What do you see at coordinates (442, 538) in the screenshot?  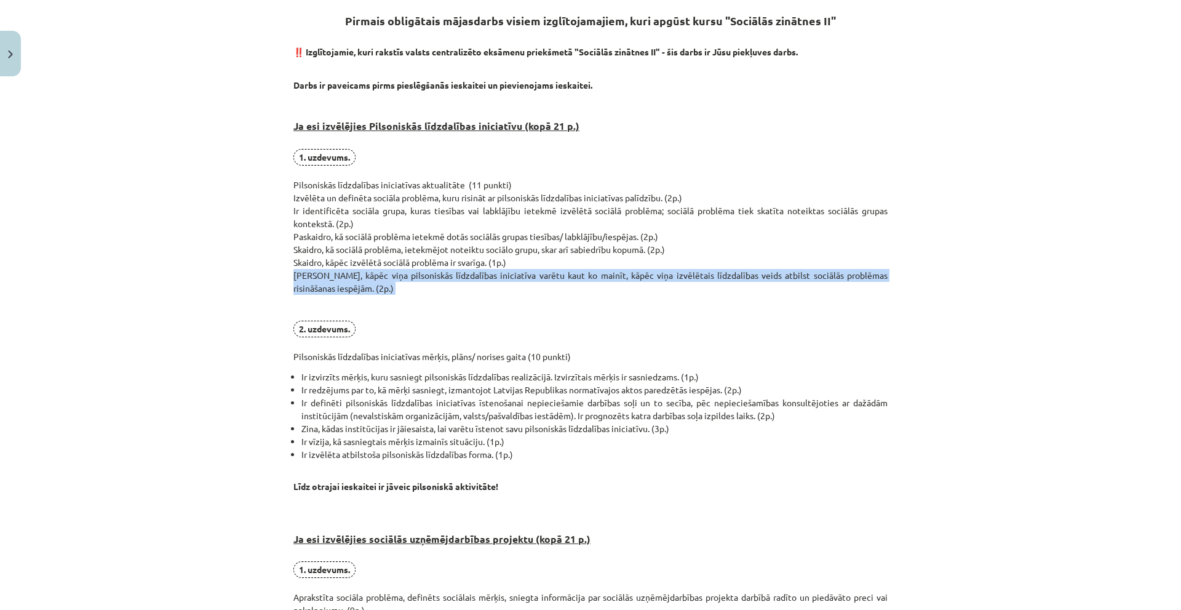 I see `strong: Ja esi izvēlējies sociālās uzņēmējdarbības projektu (kopā 21 p.)` at bounding box center [442, 538].